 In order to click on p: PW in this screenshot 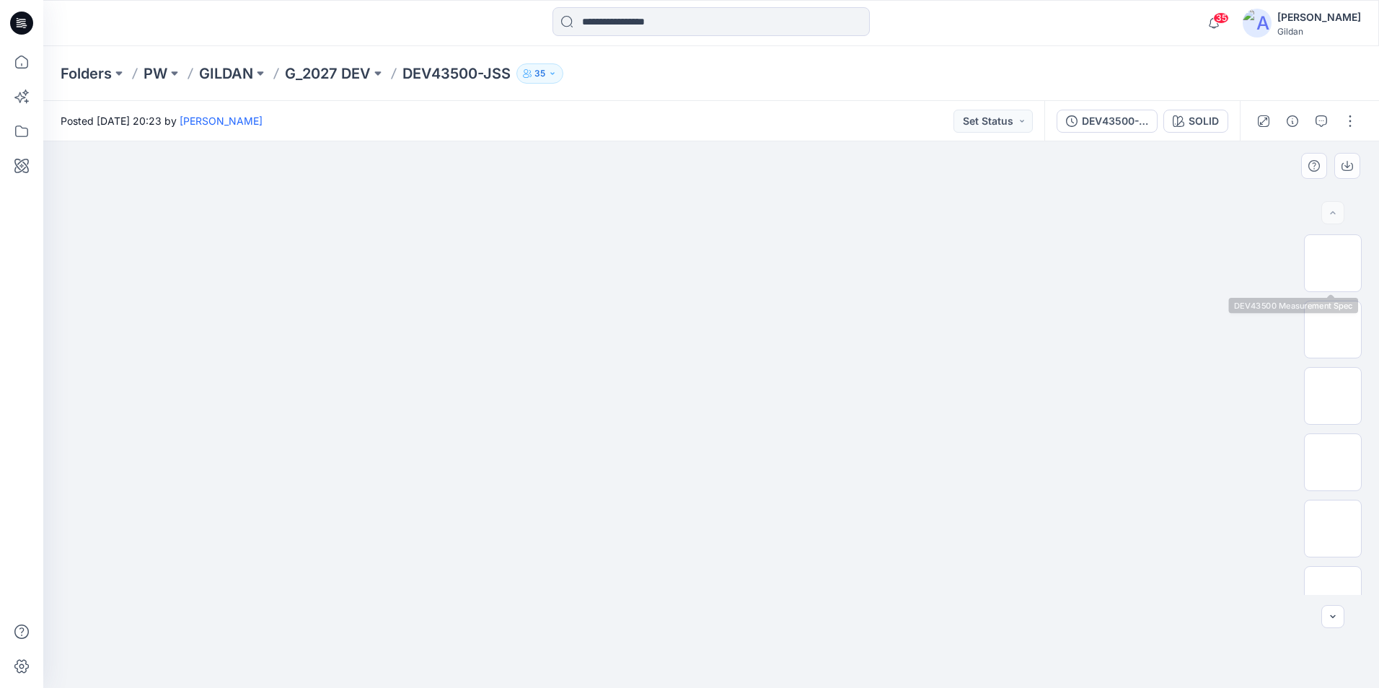, I will do `click(155, 74)`.